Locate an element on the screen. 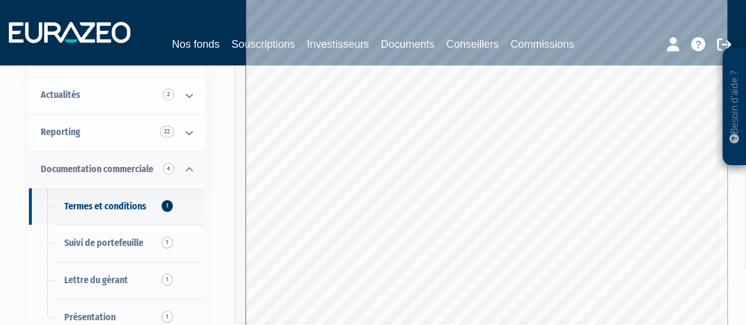 The width and height of the screenshot is (746, 325). a: Termes et conditions1 is located at coordinates (117, 206).